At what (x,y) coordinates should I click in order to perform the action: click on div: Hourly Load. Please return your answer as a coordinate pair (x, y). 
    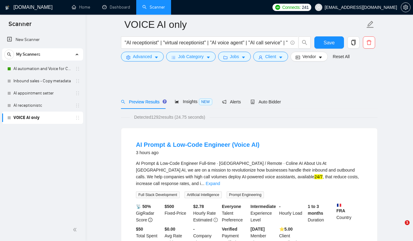
    Looking at the image, I should click on (293, 213).